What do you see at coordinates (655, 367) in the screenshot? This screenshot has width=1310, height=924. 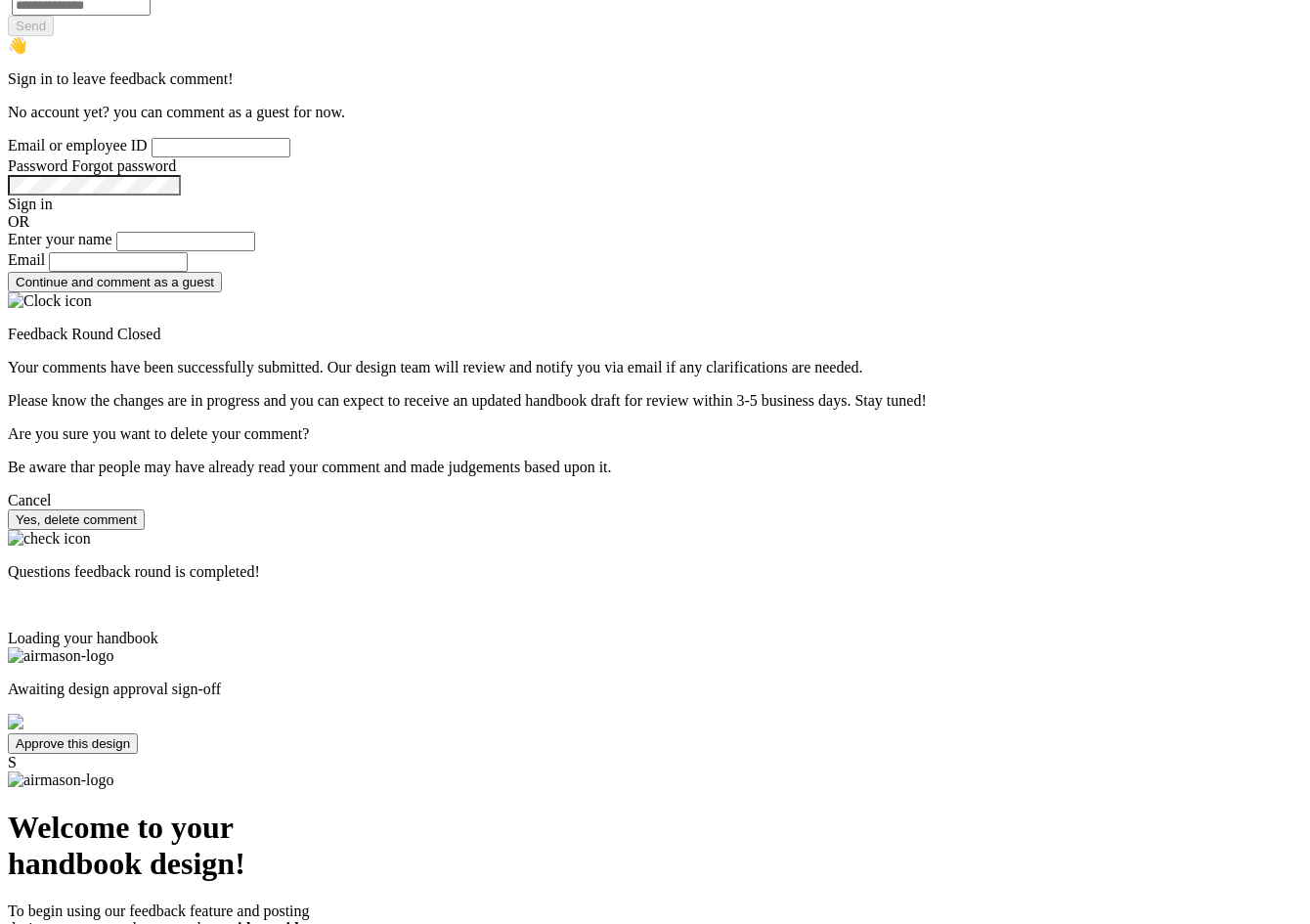 I see `p: Your comments have been successfully submitted. Our design team will review and notify you via em...` at bounding box center [655, 367].